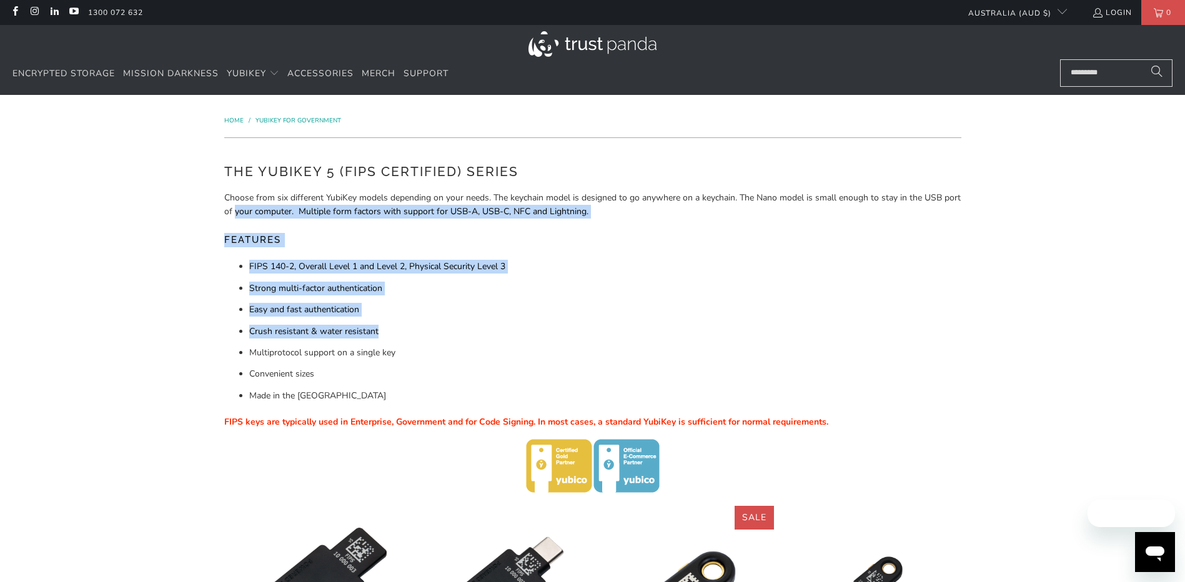 Image resolution: width=1185 pixels, height=582 pixels. I want to click on p: Choose from six different YubiKey models depending on your needs. The keychain model is designed ..., so click(593, 205).